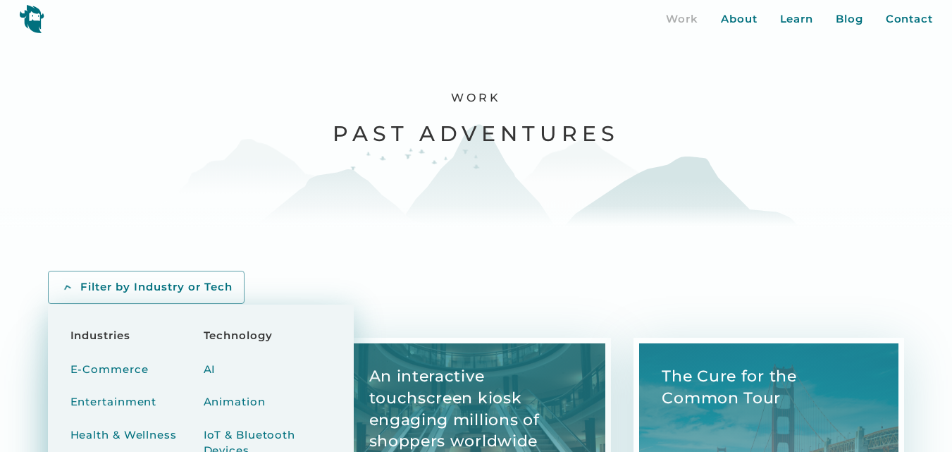 This screenshot has height=452, width=952. What do you see at coordinates (100, 335) in the screenshot?
I see `h5: Industries` at bounding box center [100, 335].